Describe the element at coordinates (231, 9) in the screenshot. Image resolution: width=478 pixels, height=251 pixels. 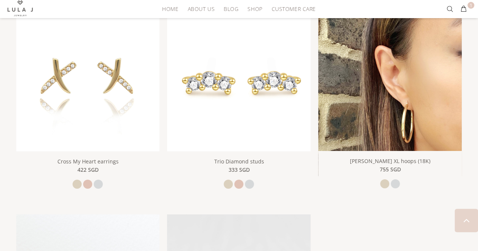
I see `span: Blog` at that location.